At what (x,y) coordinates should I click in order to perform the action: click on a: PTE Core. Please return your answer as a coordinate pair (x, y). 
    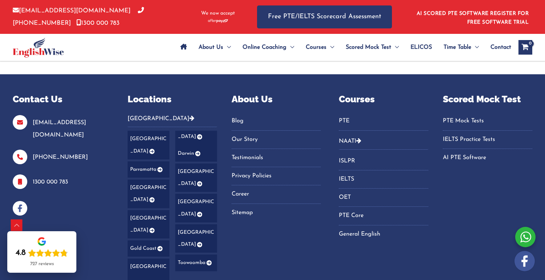
    Looking at the image, I should click on (384, 215).